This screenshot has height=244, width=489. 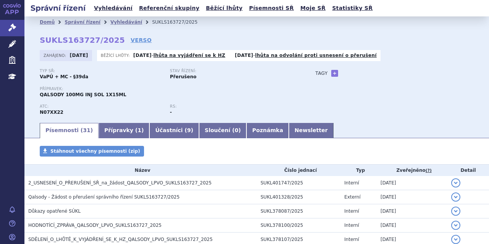 I want to click on h2: Správní řízení, so click(x=58, y=8).